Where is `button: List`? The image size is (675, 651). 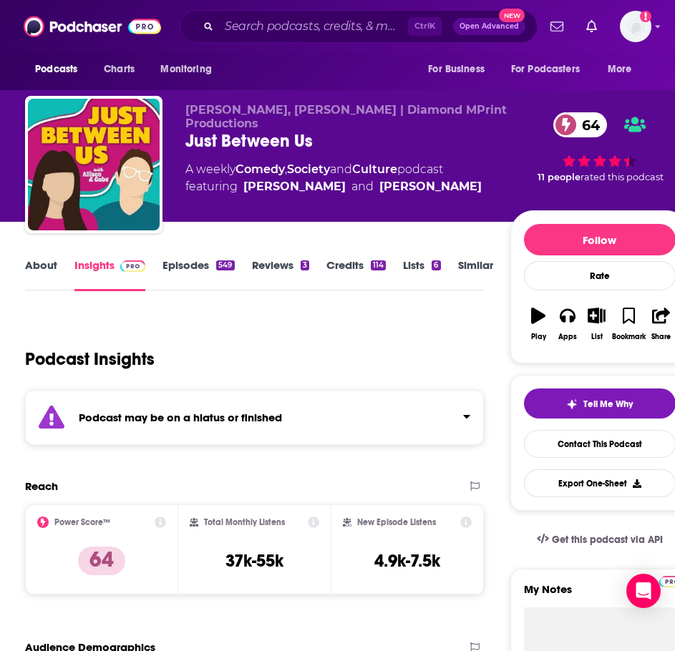
button: List is located at coordinates (596, 324).